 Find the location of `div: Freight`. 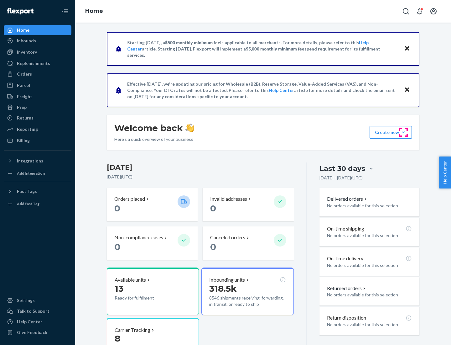

div: Freight is located at coordinates (24, 97).